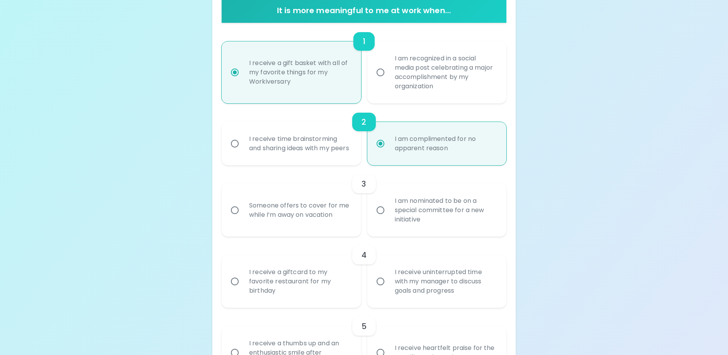 Image resolution: width=728 pixels, height=355 pixels. What do you see at coordinates (364, 327) in the screenshot?
I see `h6: 5` at bounding box center [364, 327].